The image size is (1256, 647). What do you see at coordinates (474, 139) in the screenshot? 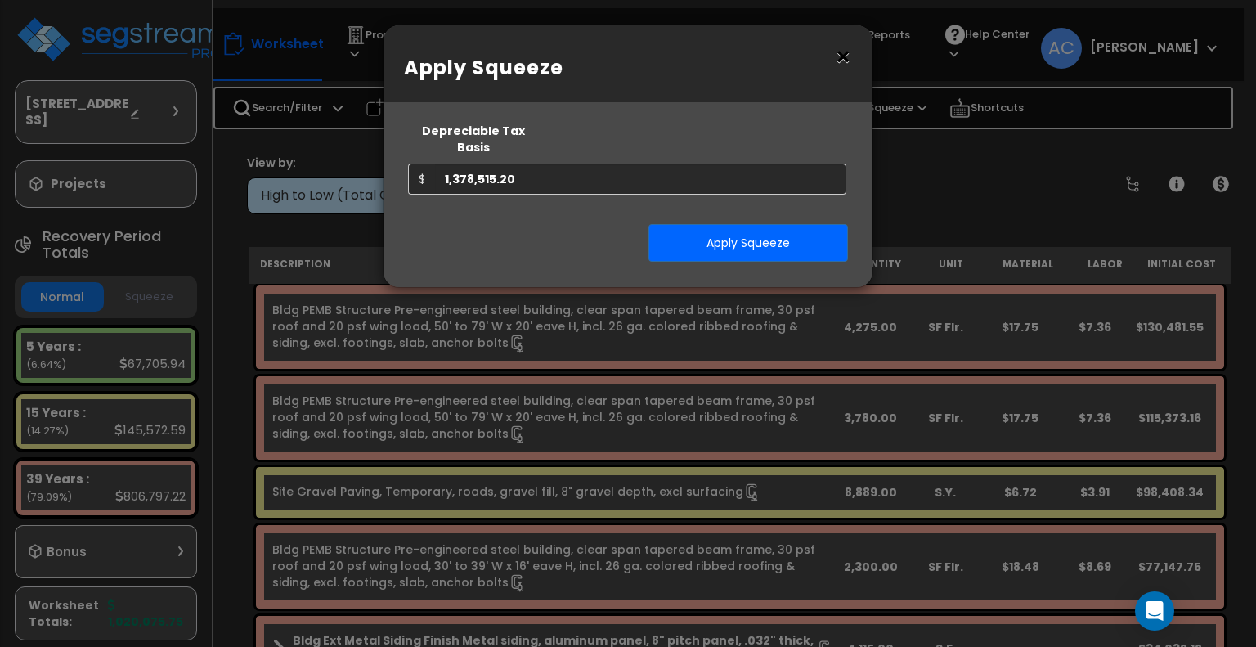
I see `label: Depreciable Tax Basis` at bounding box center [474, 139].